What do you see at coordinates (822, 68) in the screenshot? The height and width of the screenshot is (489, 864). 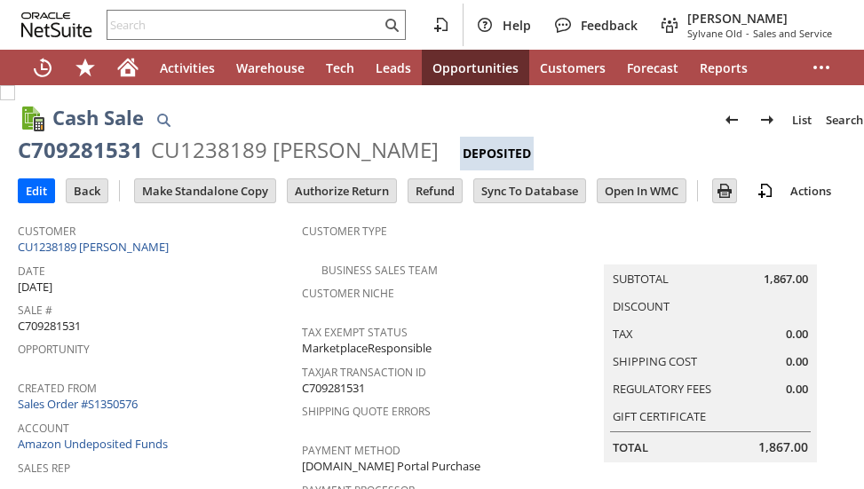 I see `div: More menus` at bounding box center [822, 68].